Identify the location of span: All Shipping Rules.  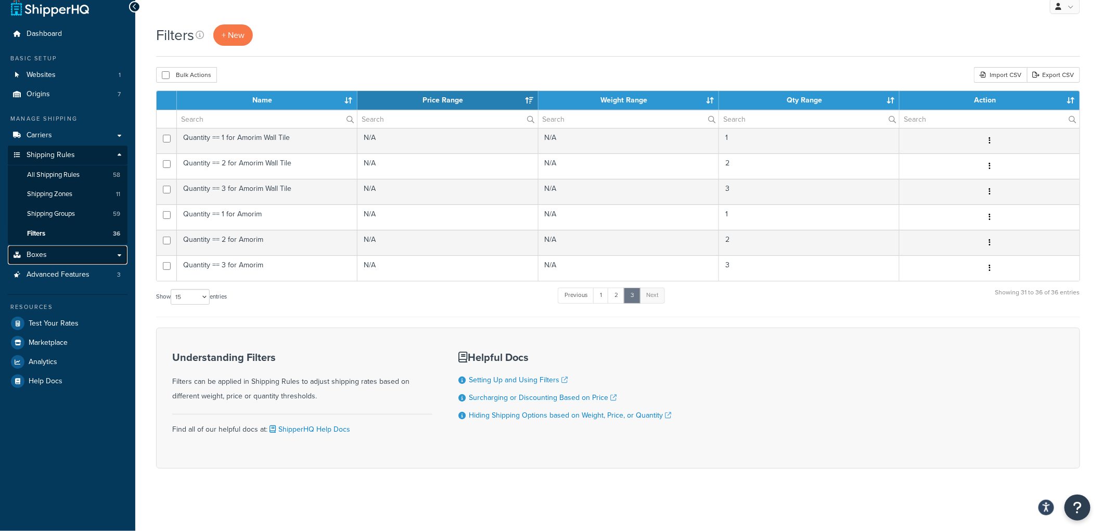
(53, 175).